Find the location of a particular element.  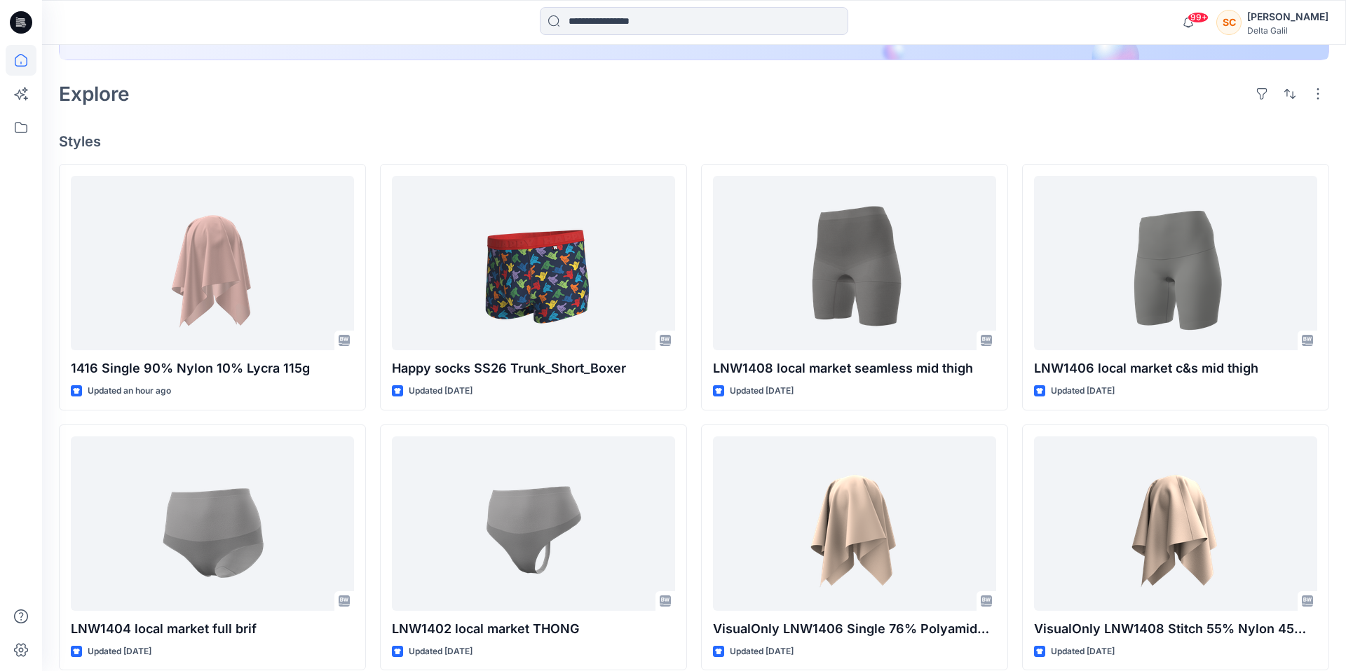

a: LNW1404 local market full brif is located at coordinates (212, 524).